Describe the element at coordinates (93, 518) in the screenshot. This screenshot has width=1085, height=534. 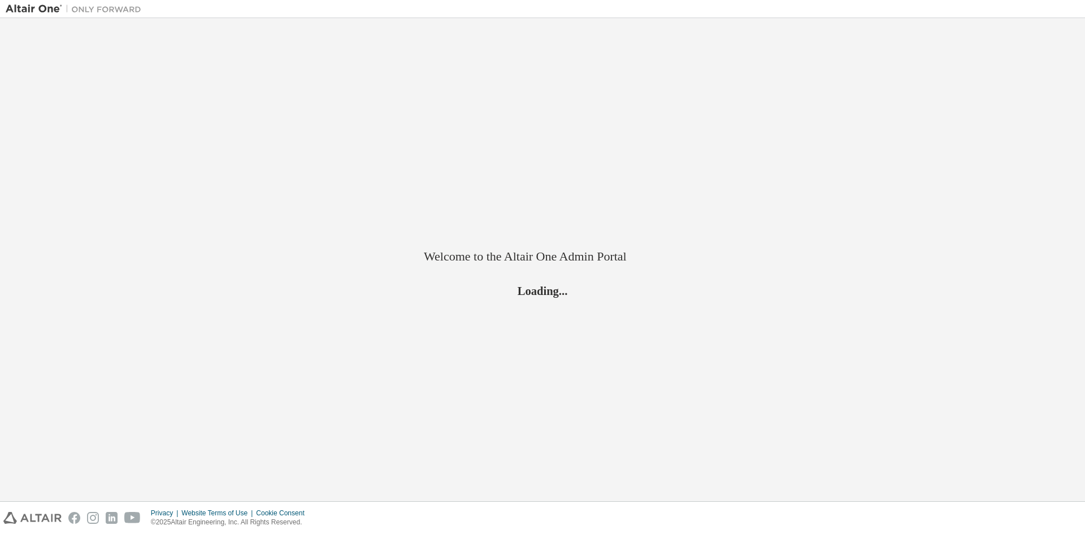
I see `img: instagram.svg` at that location.